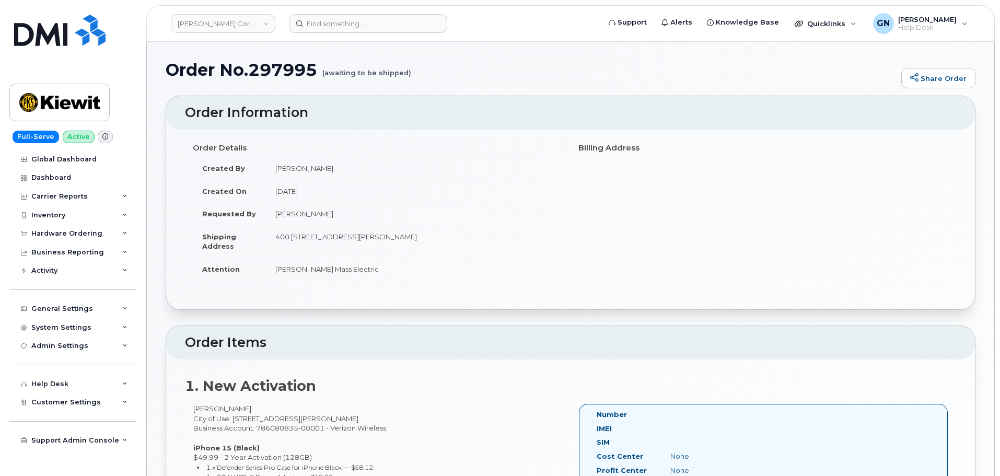  I want to click on strong: iPhone 15 (Black), so click(226, 448).